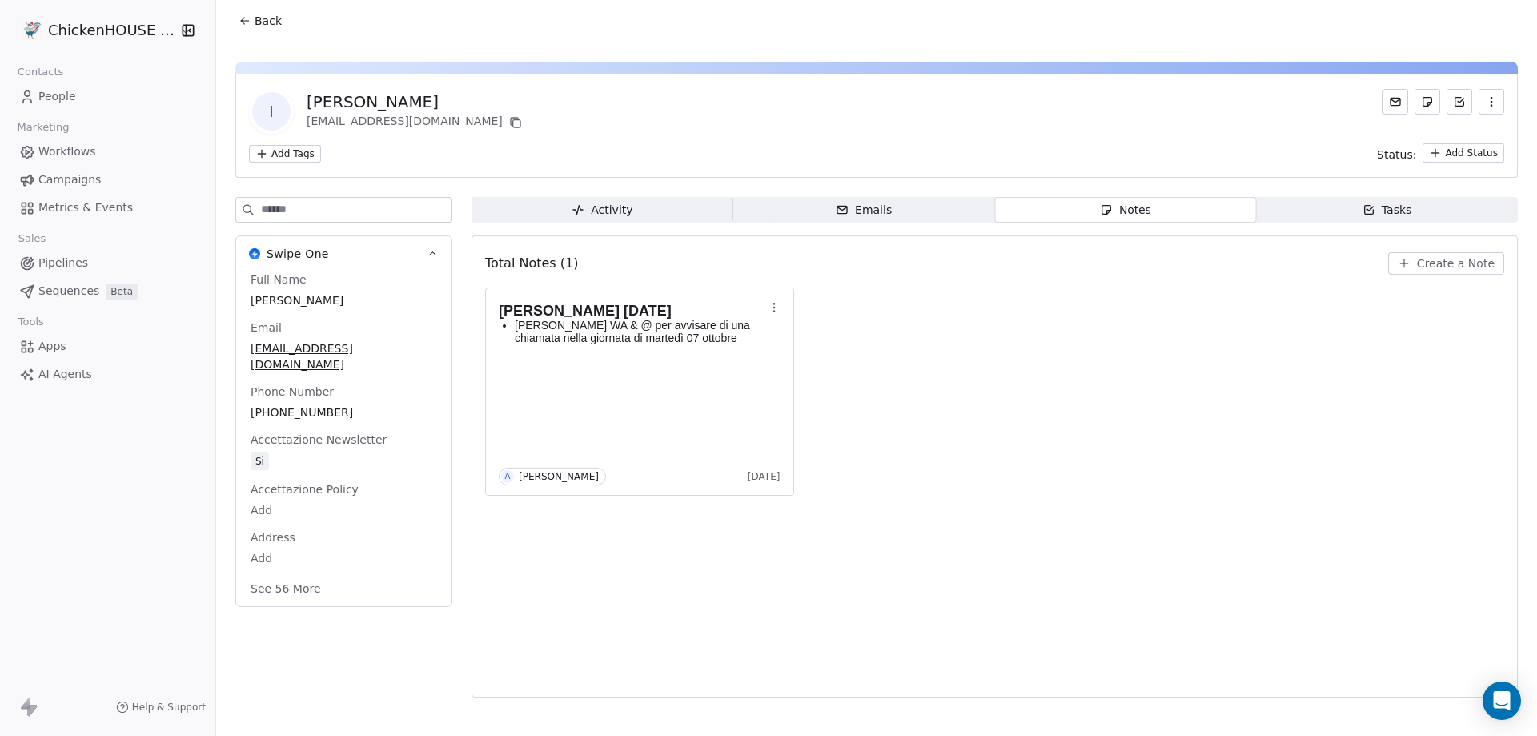 The height and width of the screenshot is (736, 1537). What do you see at coordinates (319, 440) in the screenshot?
I see `span: Accettazione Newsletter` at bounding box center [319, 440].